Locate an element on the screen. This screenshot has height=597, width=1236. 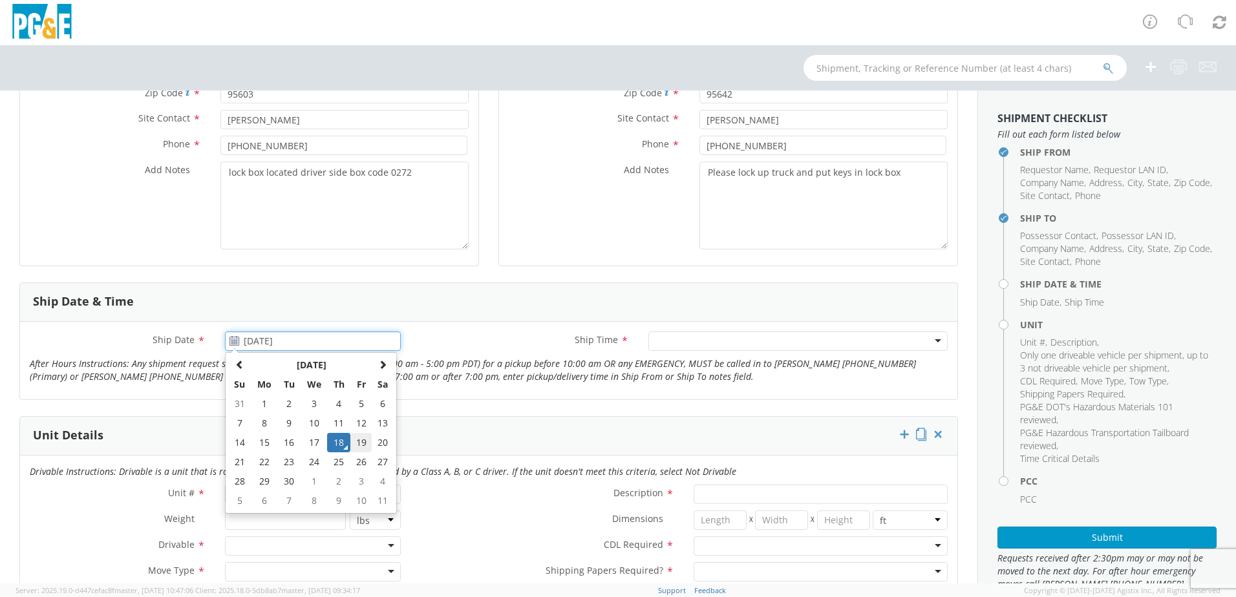
i: After Hours Instructions: Any shipment request submitted after normal business hours (7:00 am - 5... is located at coordinates (473, 370).